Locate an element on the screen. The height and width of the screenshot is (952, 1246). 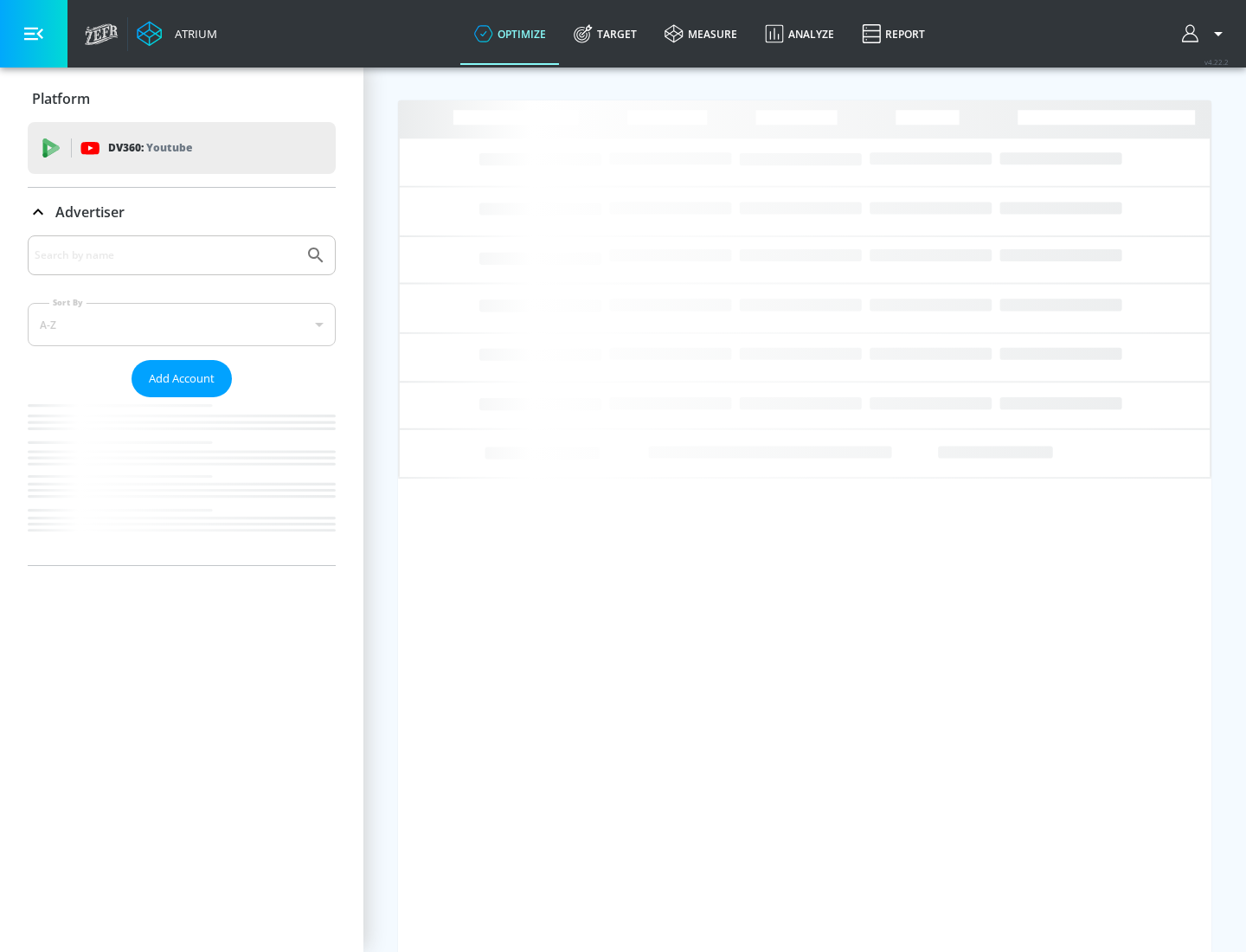
p: Platform is located at coordinates (61, 99).